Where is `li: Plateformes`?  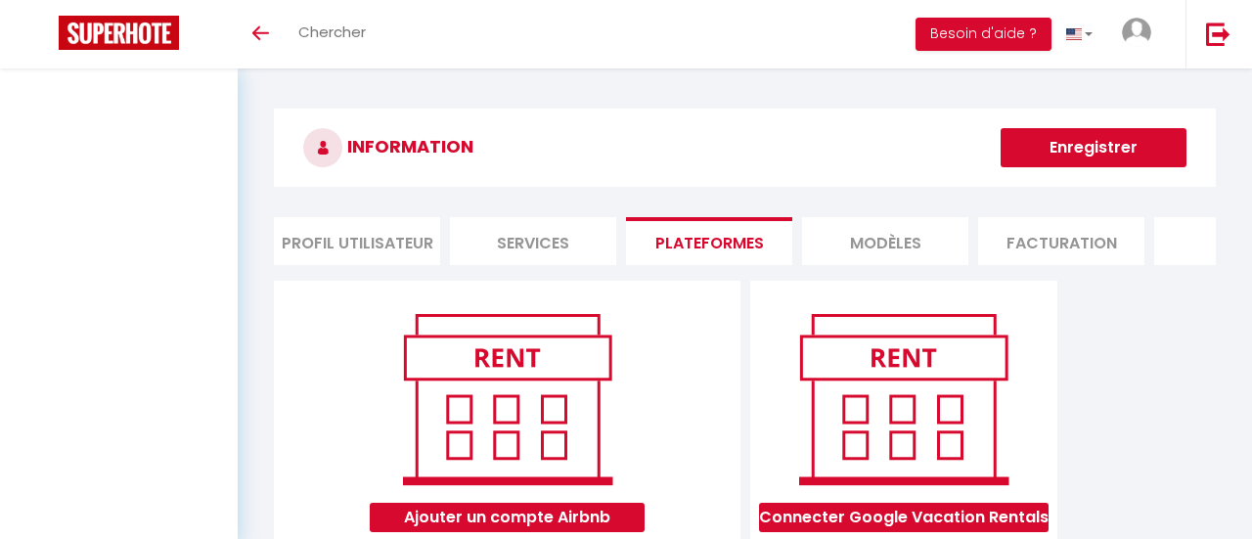 li: Plateformes is located at coordinates (709, 241).